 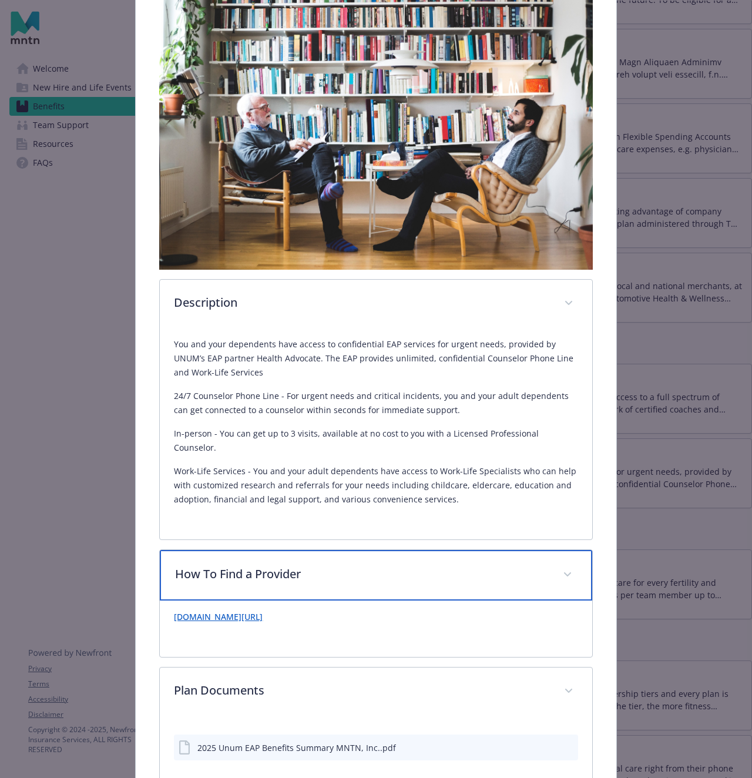 What do you see at coordinates (297, 747) in the screenshot?
I see `div: 2025 Unum EAP Benefits Summary MNTN, Inc..pdf` at bounding box center [297, 747].